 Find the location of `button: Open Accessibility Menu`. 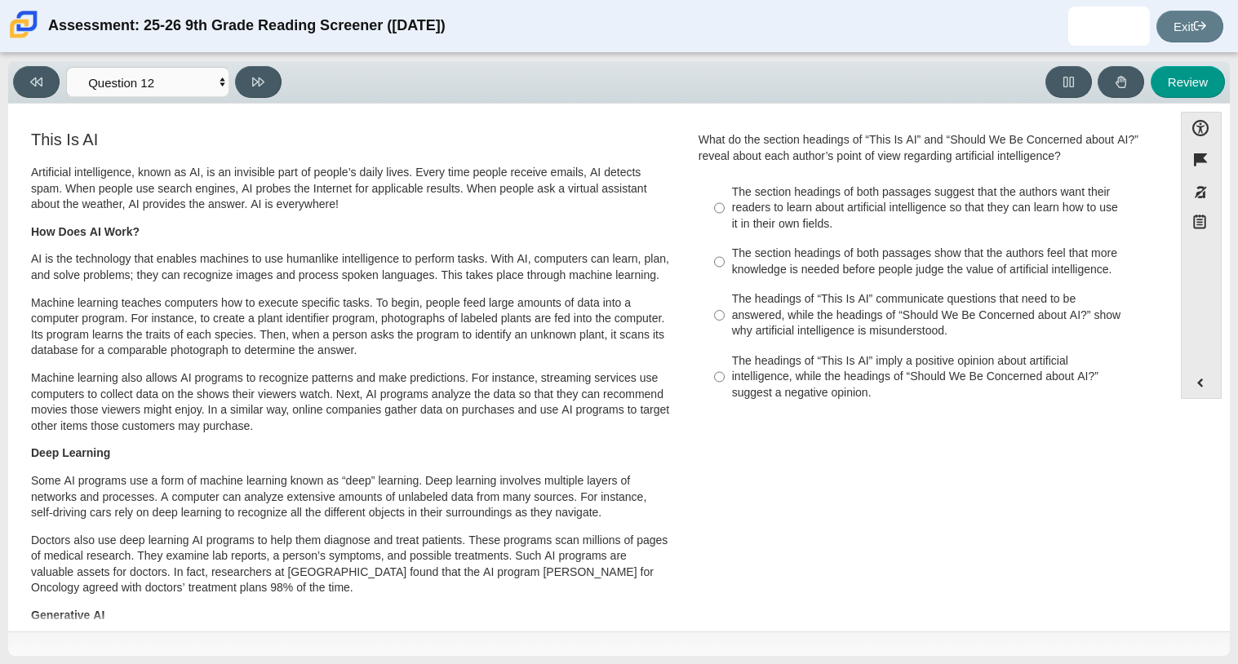

button: Open Accessibility Menu is located at coordinates (1201, 127).